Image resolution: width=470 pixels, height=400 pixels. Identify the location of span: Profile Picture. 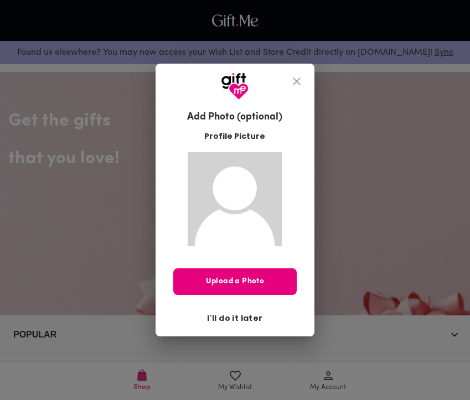
(235, 136).